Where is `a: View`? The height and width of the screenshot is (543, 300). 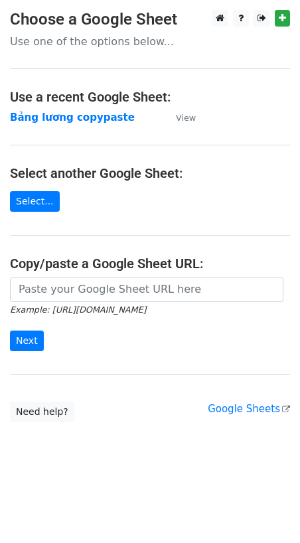
a: View is located at coordinates (179, 118).